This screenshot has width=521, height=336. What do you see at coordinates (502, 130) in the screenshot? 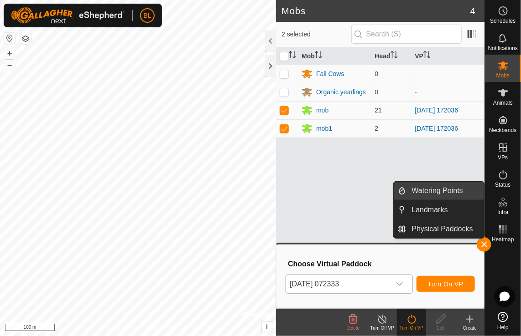
I see `span: Neckbands` at bounding box center [502, 130].